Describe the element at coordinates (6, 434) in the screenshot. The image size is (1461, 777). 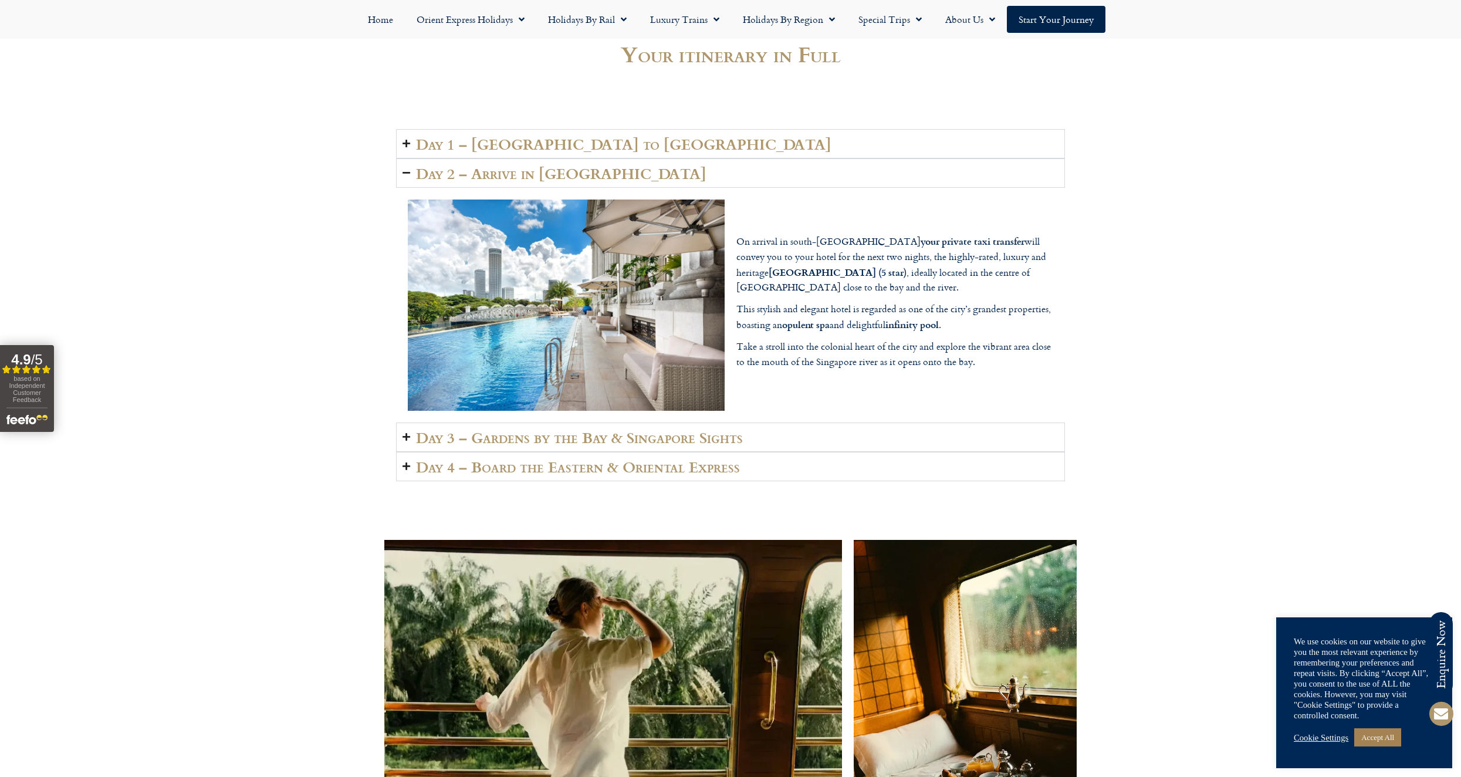
I see `input: By telephone` at that location.